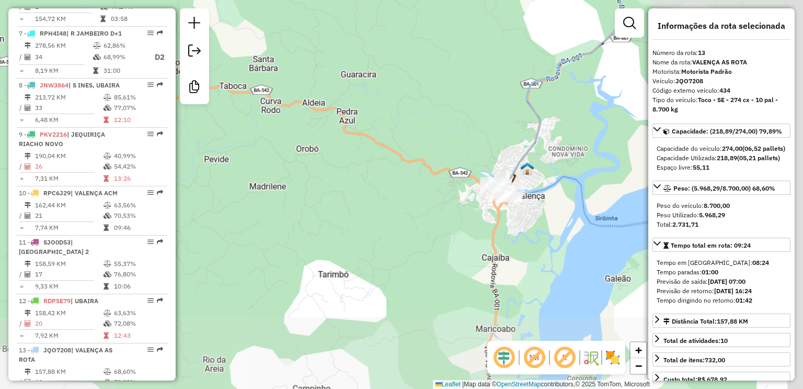  What do you see at coordinates (57, 349) in the screenshot?
I see `span: JQO7208` at bounding box center [57, 349].